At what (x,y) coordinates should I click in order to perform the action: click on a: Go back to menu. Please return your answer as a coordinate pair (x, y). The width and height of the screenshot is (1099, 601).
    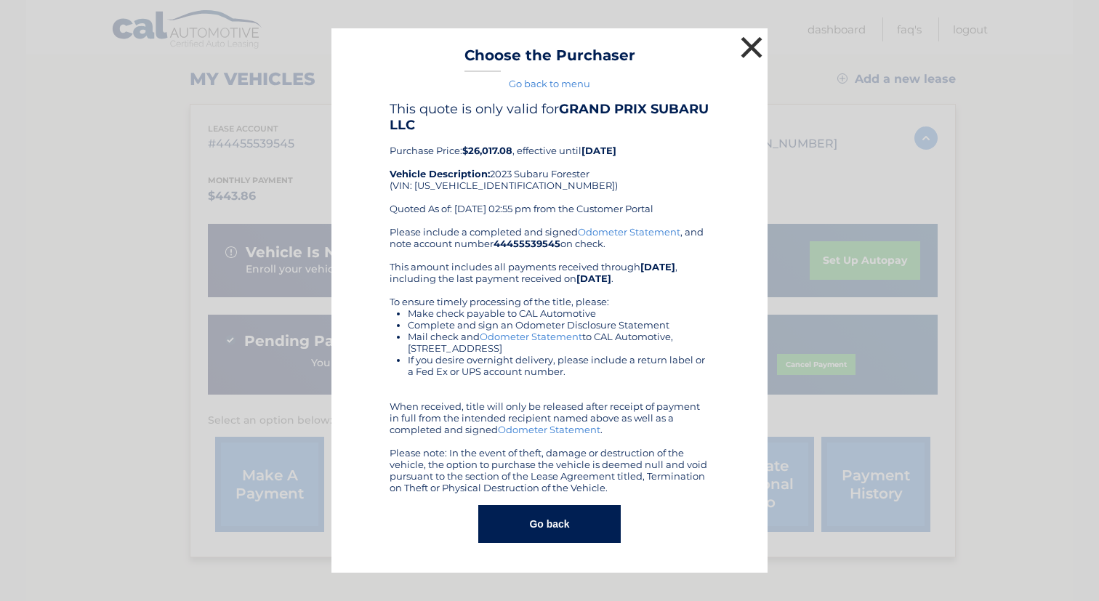
    Looking at the image, I should click on (550, 84).